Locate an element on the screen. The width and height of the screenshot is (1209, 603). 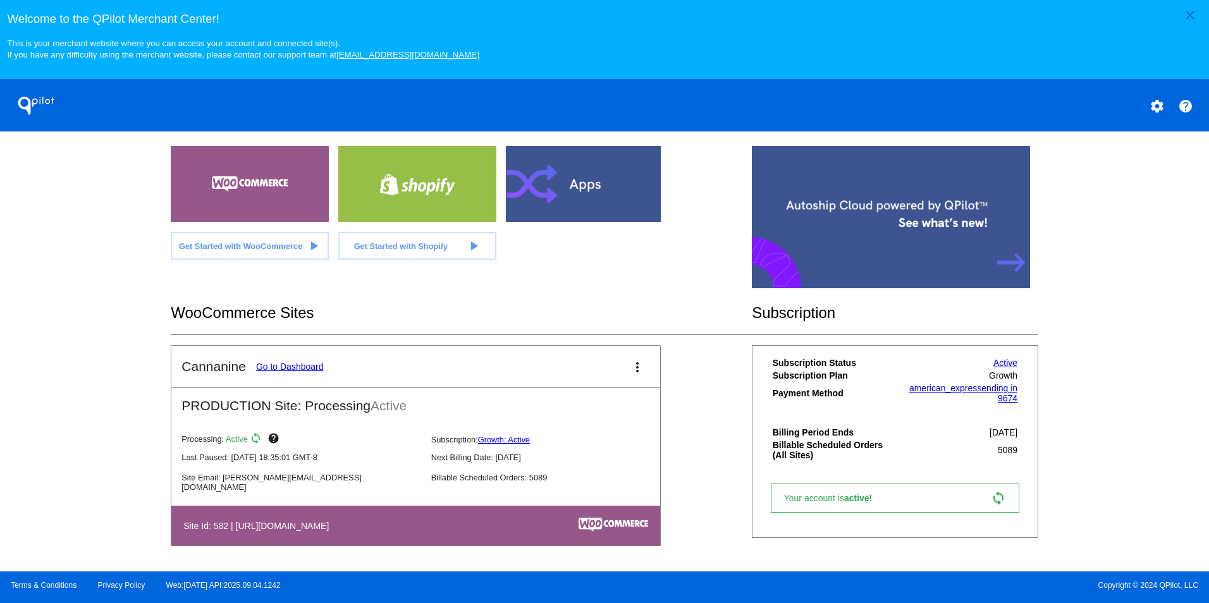
a: Terms & Conditions is located at coordinates (44, 586).